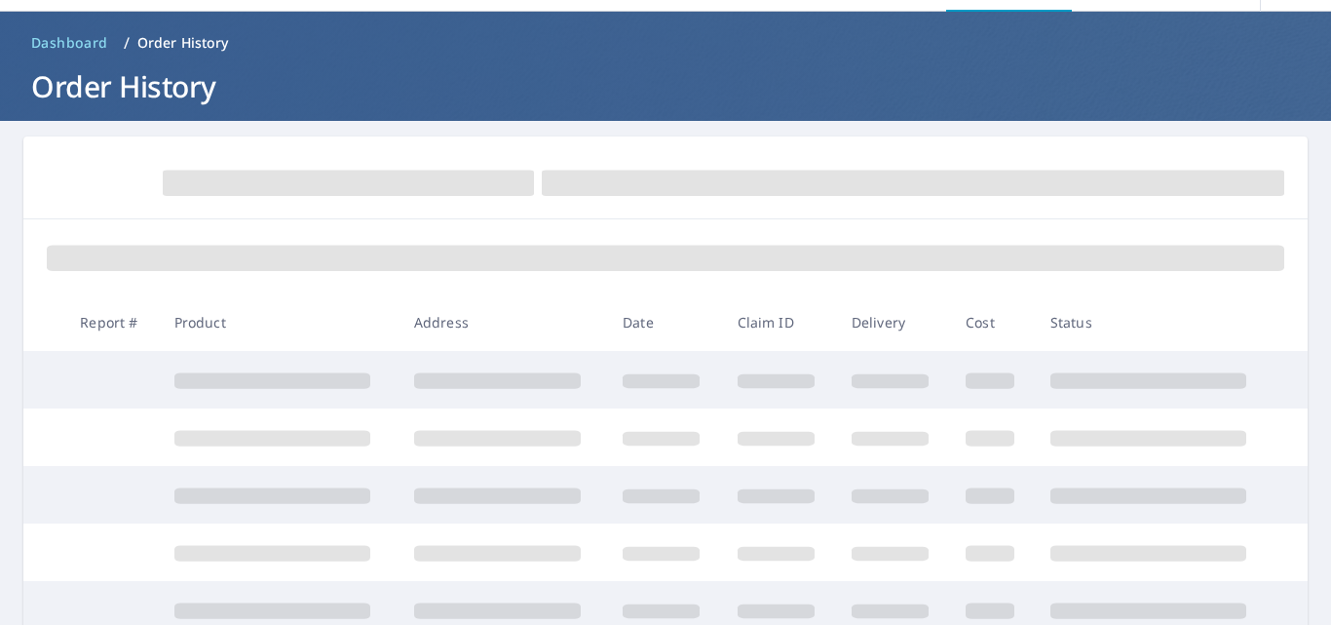  What do you see at coordinates (69, 43) in the screenshot?
I see `span: Dashboard` at bounding box center [69, 43].